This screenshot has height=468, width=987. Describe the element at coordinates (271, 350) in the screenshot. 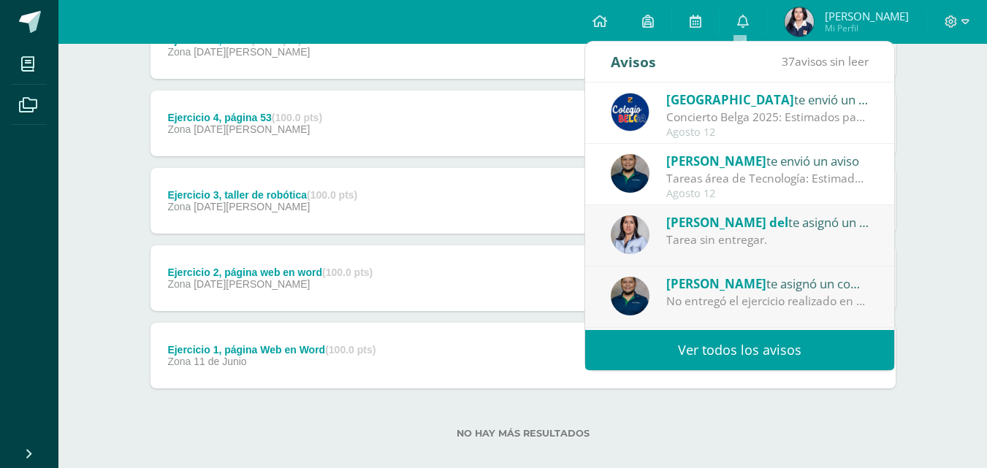

I see `div: Ejercicio 1, página Web en Word` at that location.